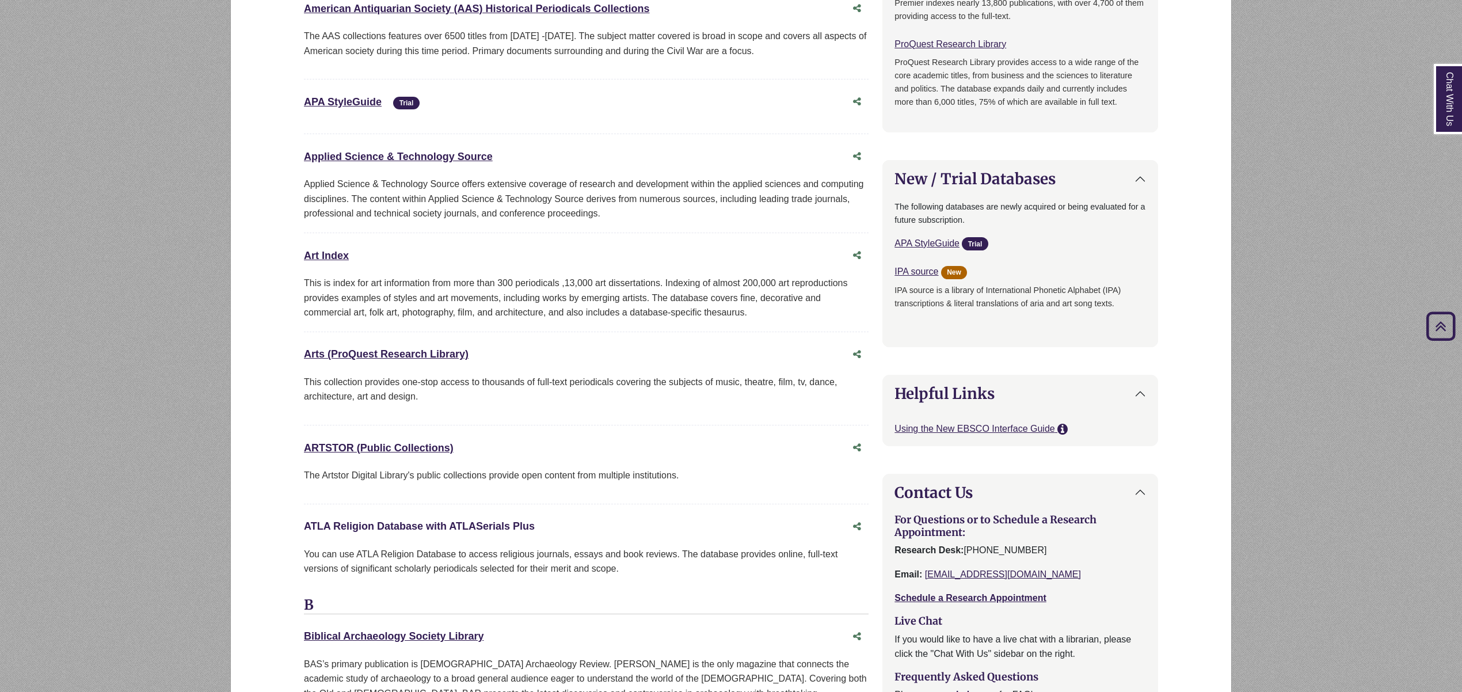 This screenshot has height=692, width=1462. Describe the element at coordinates (929, 550) in the screenshot. I see `strong: Research Desk:` at that location.